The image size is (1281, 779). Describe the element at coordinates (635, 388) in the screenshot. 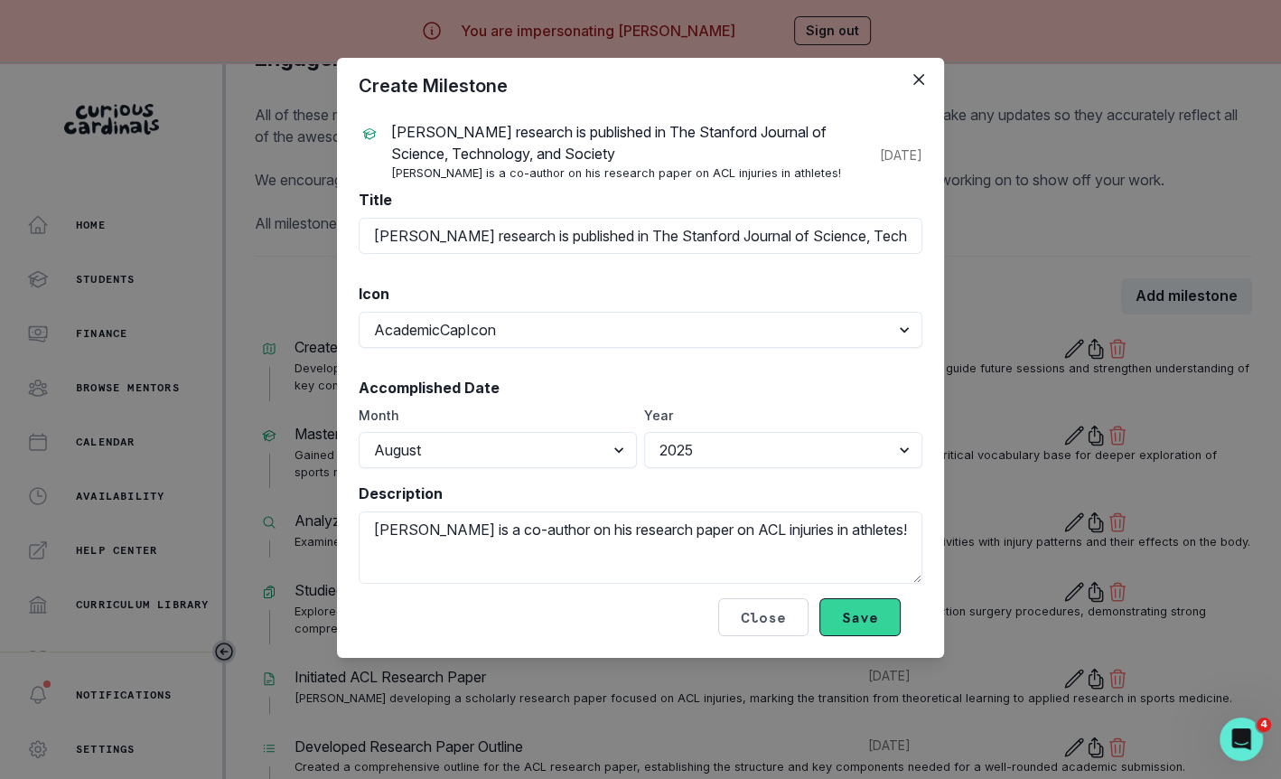

I see `label: Accomplished Date` at that location.